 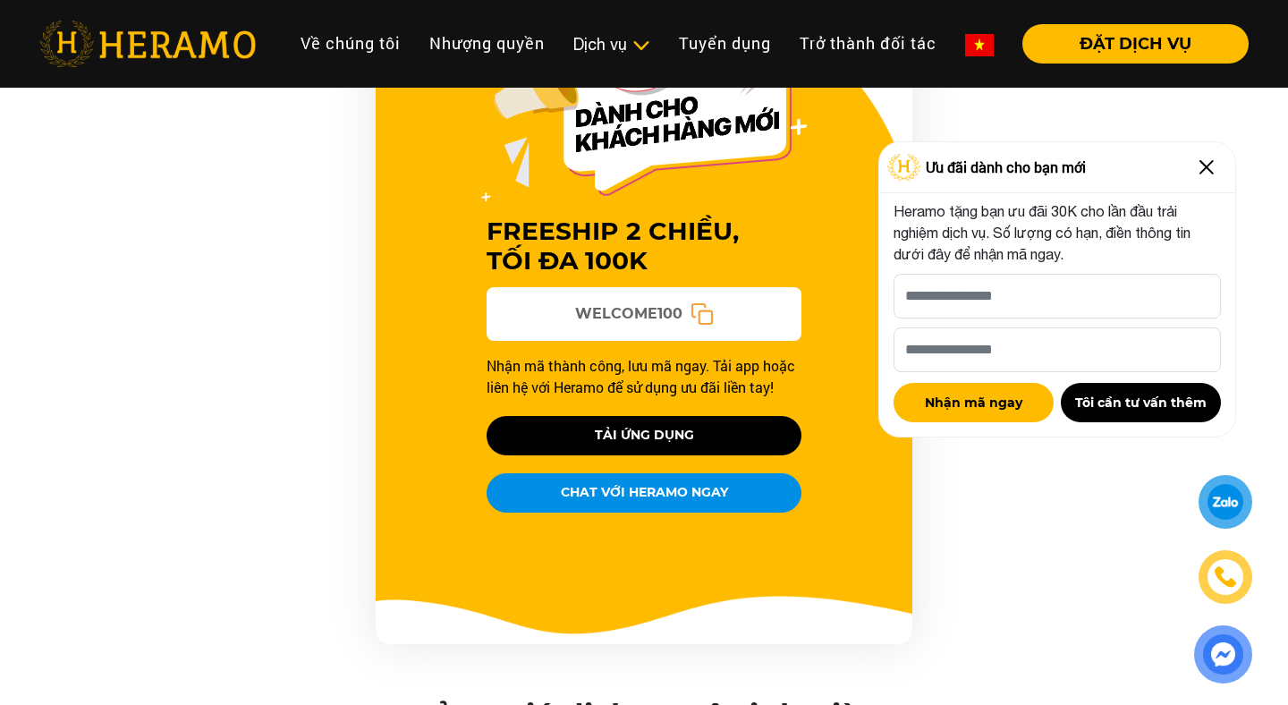 What do you see at coordinates (867, 43) in the screenshot?
I see `a: Trở thành đối tác` at bounding box center [867, 43].